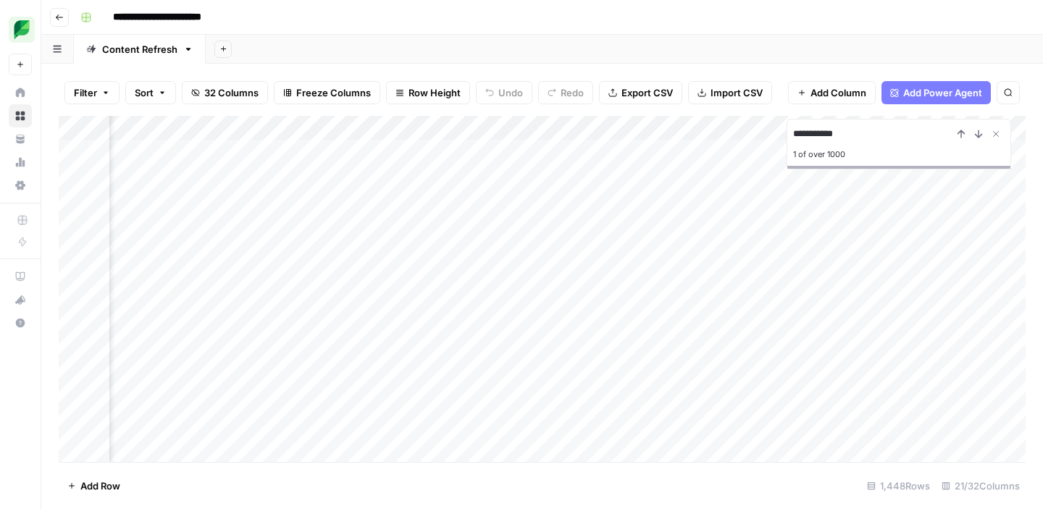 The image size is (1043, 509). I want to click on div: 21/32 Columns, so click(980, 486).